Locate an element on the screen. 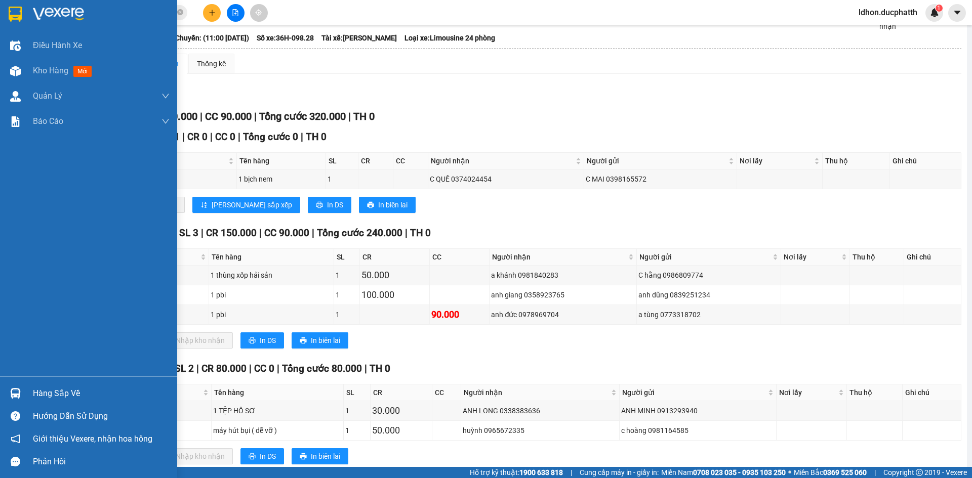  span: question-circle is located at coordinates (15, 416).